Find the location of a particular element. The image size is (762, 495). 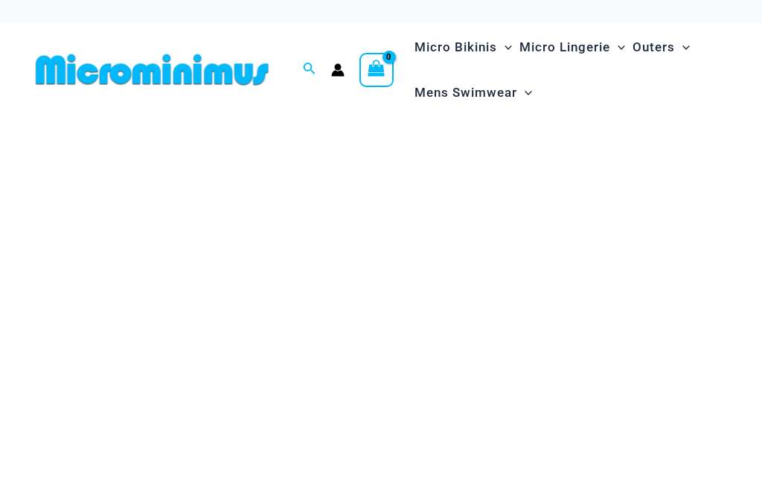

span: Mens Swimwear is located at coordinates (466, 92).